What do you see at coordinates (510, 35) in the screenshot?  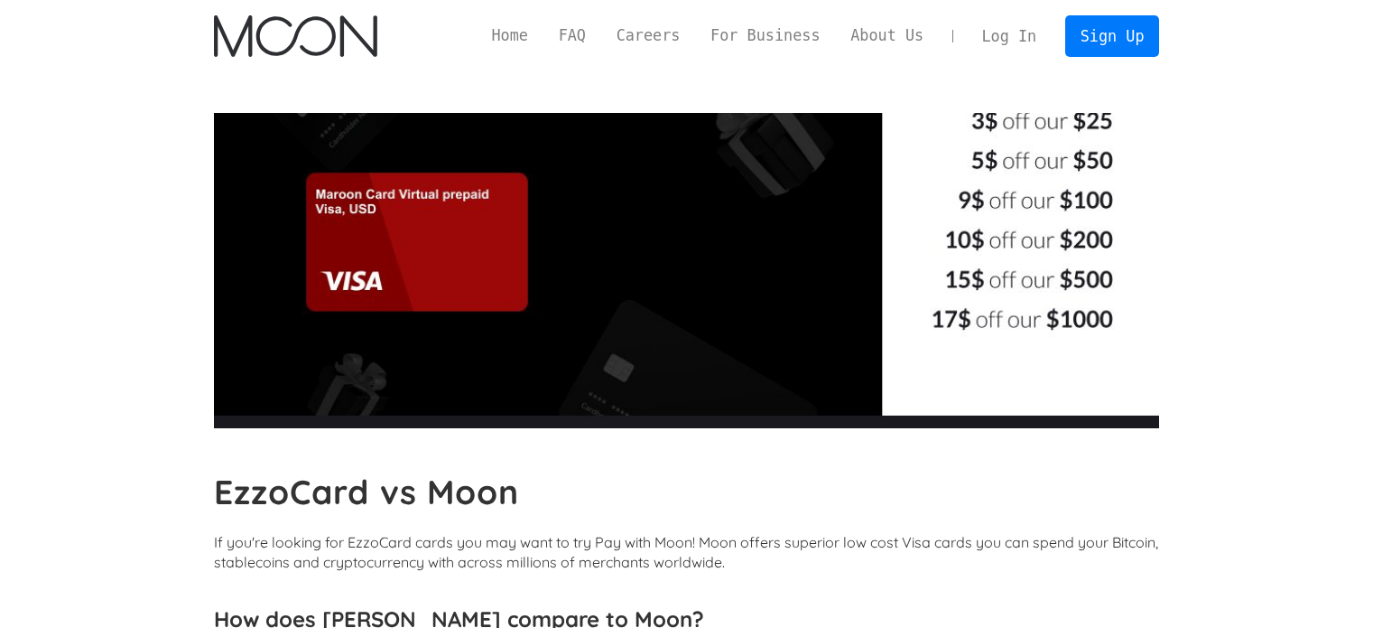 I see `a: Home` at bounding box center [510, 35].